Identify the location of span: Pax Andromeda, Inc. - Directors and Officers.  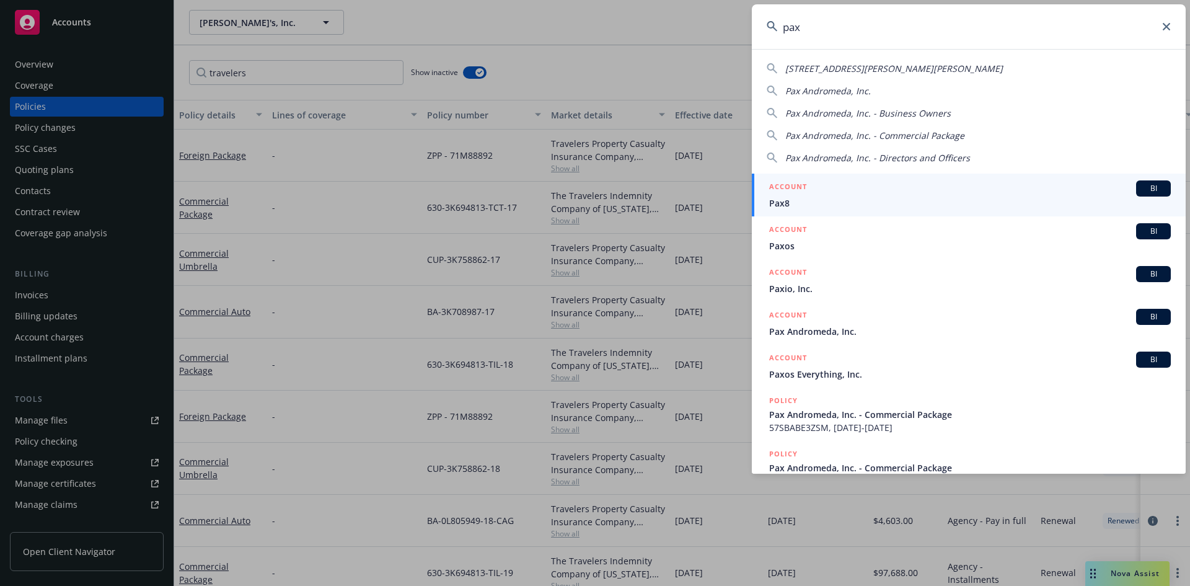
(878, 157).